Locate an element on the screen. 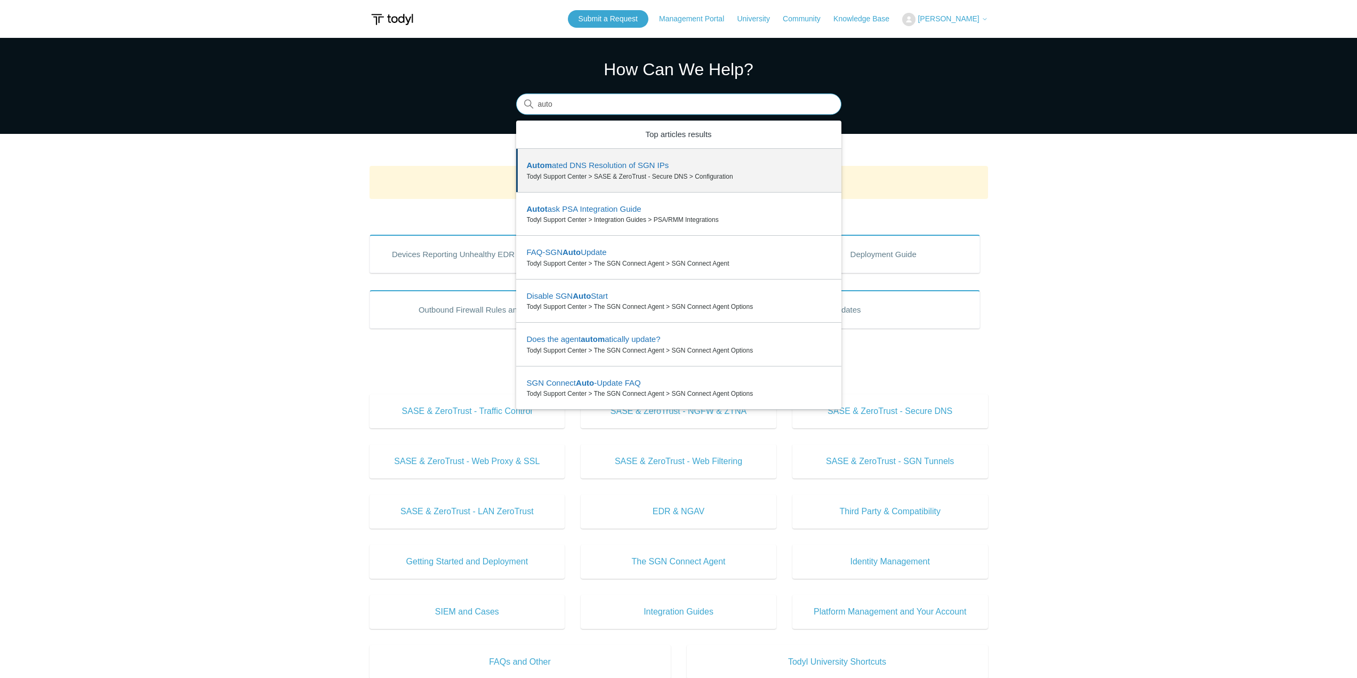  span: SASE & ZeroTrust - Secure DNS is located at coordinates (890, 411).